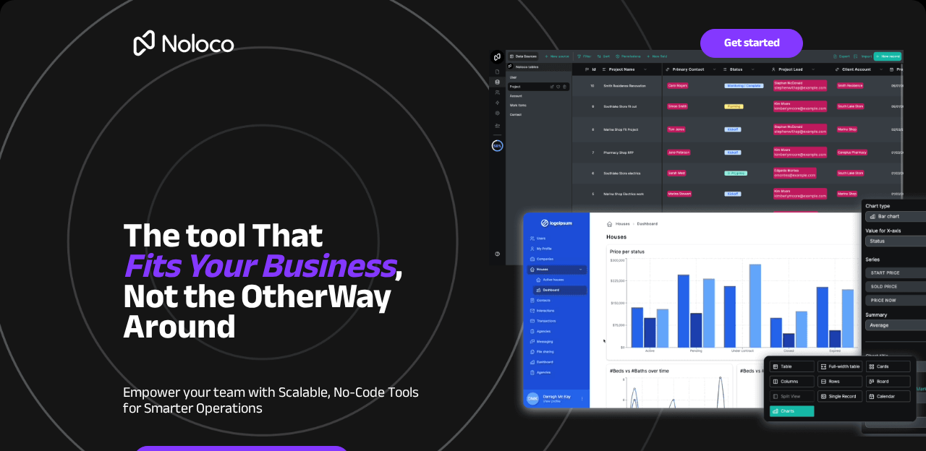 Image resolution: width=926 pixels, height=451 pixels. I want to click on span: ther, so click(295, 297).